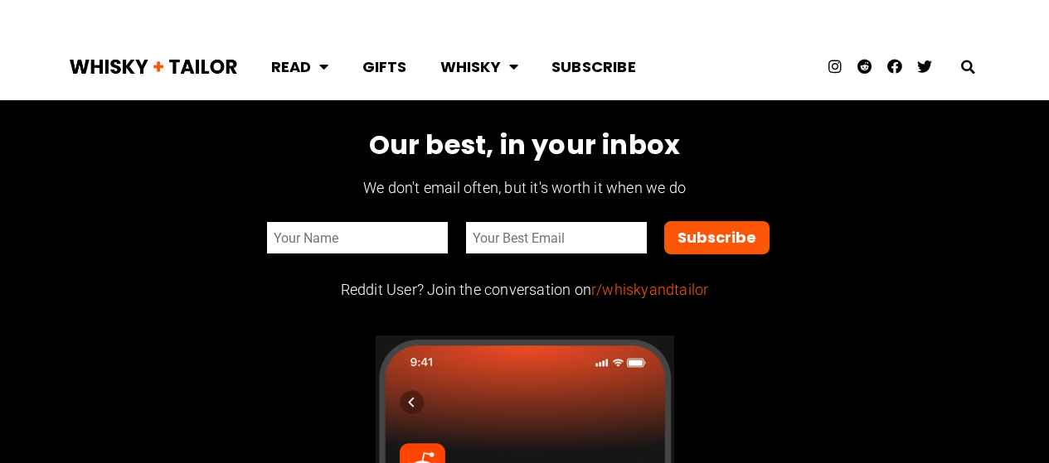 This screenshot has height=463, width=1049. What do you see at coordinates (525, 290) in the screenshot?
I see `p: Reddit User? Join the conversation on` at bounding box center [525, 290].